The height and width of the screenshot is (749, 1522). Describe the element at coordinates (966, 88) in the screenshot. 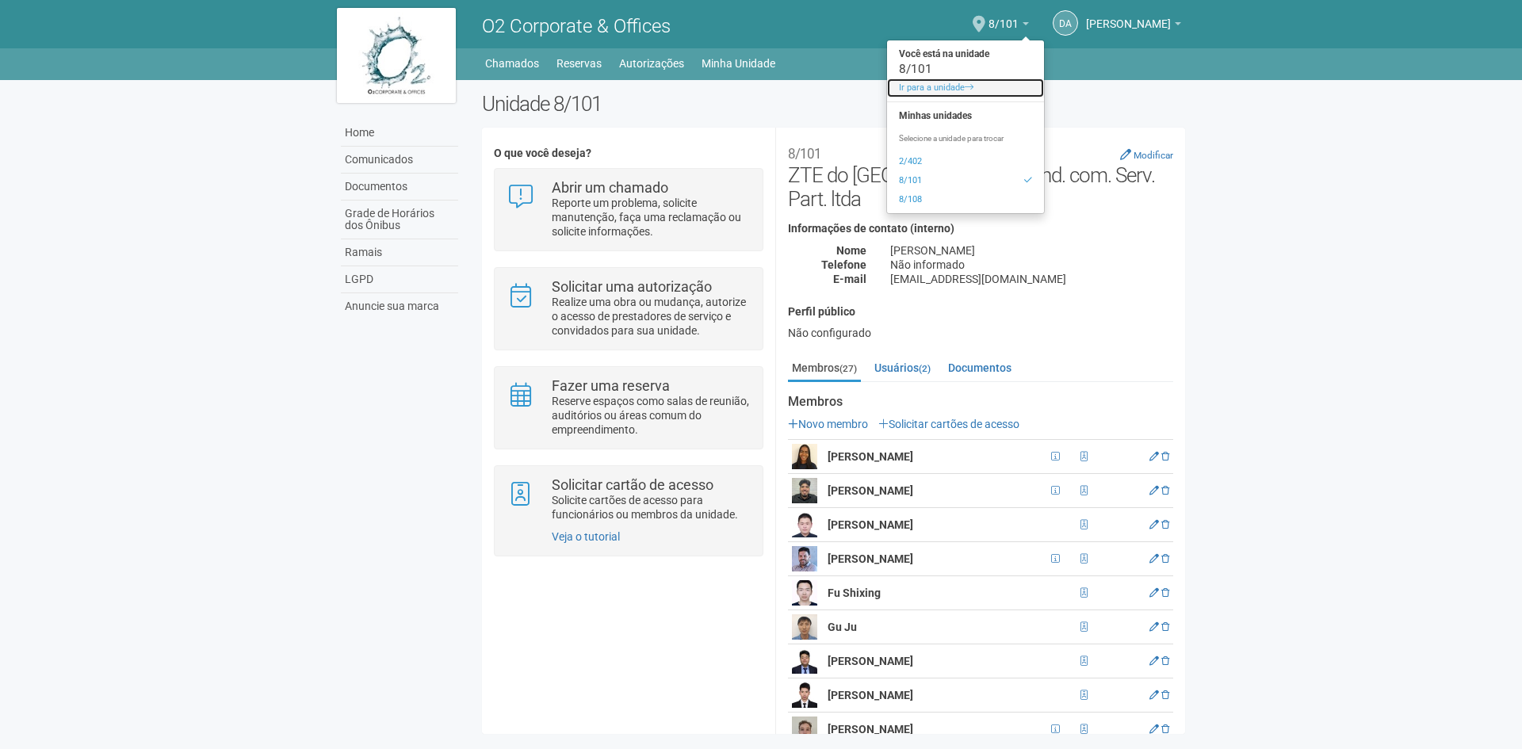

I see `a: Ir para a unidade` at that location.